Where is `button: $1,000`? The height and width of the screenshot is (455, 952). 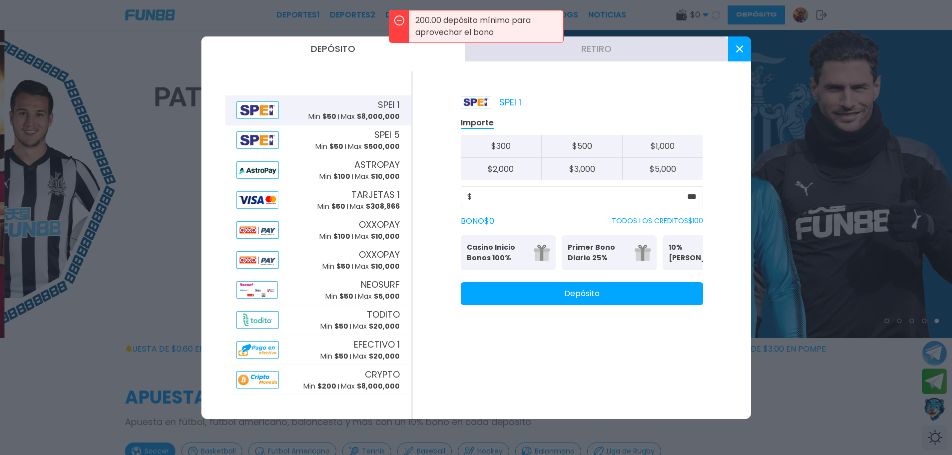
button: $1,000 is located at coordinates (662, 146).